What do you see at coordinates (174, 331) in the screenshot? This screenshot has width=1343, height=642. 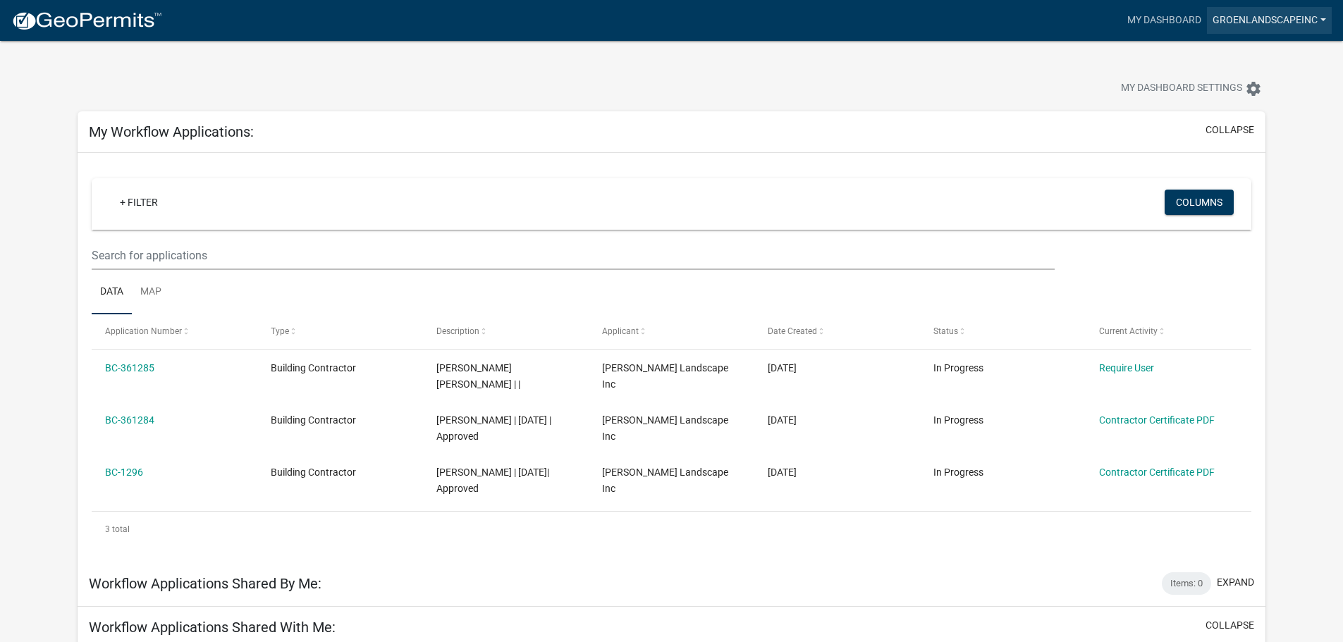 I see `datatable-header-cell: Application Number` at bounding box center [174, 331].